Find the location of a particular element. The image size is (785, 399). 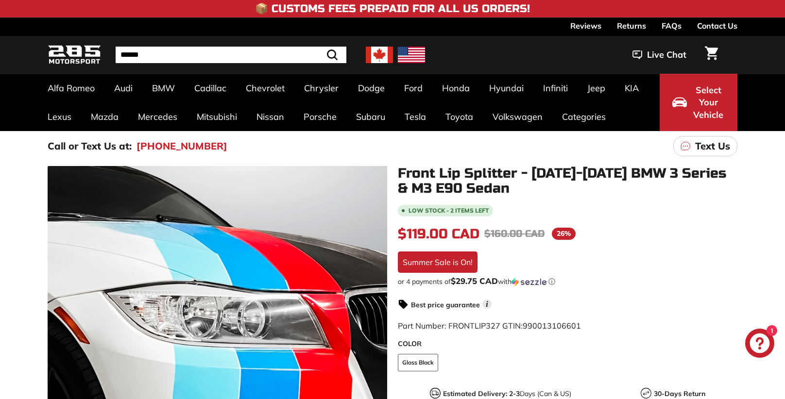

p: Call or Text Us at: is located at coordinates (89, 146).